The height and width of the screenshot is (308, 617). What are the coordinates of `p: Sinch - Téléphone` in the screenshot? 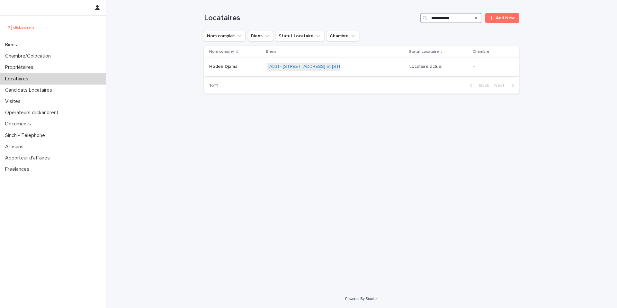 It's located at (26, 135).